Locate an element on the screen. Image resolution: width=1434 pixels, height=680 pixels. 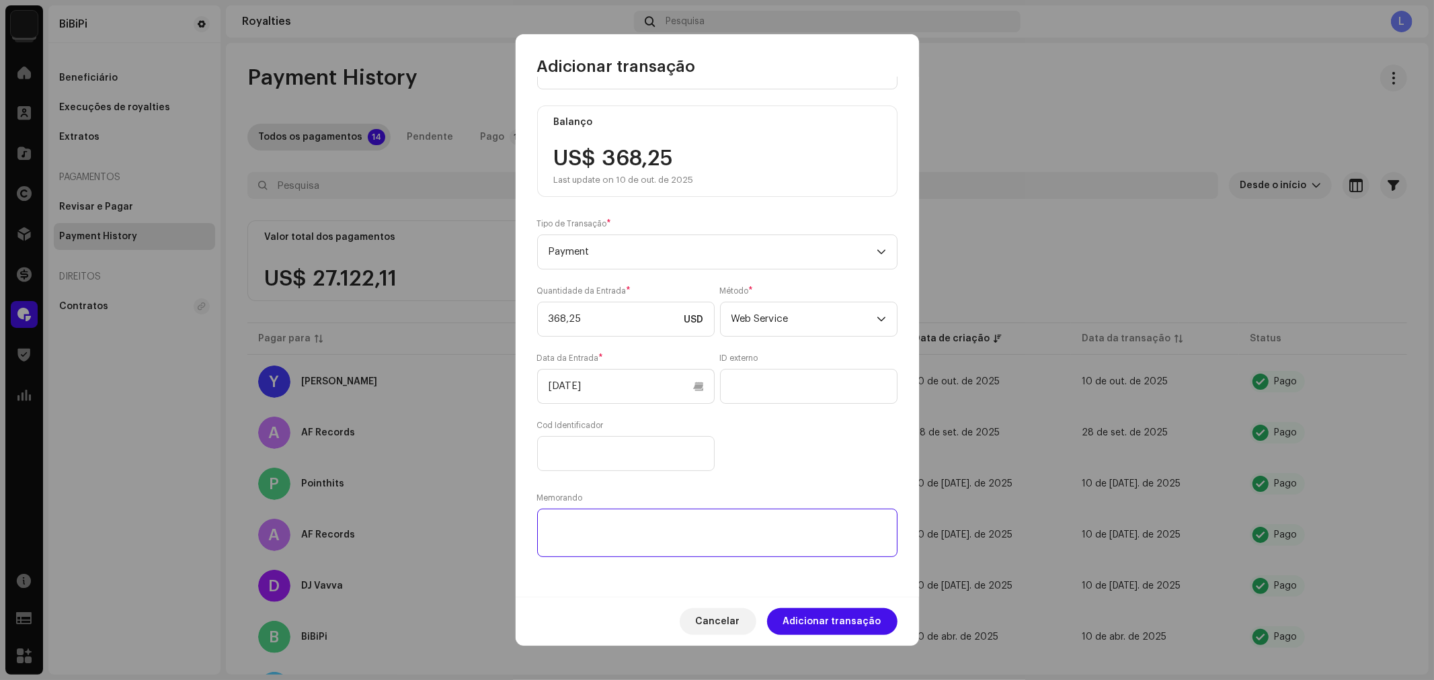
div: Balanço is located at coordinates (573, 122).